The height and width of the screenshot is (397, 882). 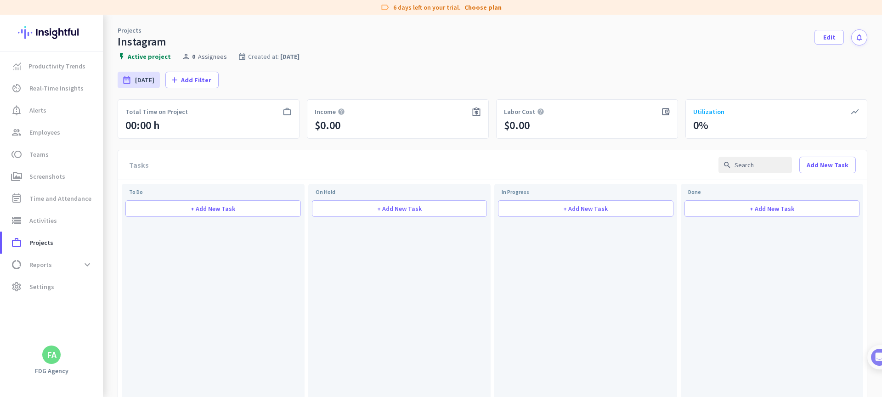 I want to click on i: flash_on, so click(x=122, y=57).